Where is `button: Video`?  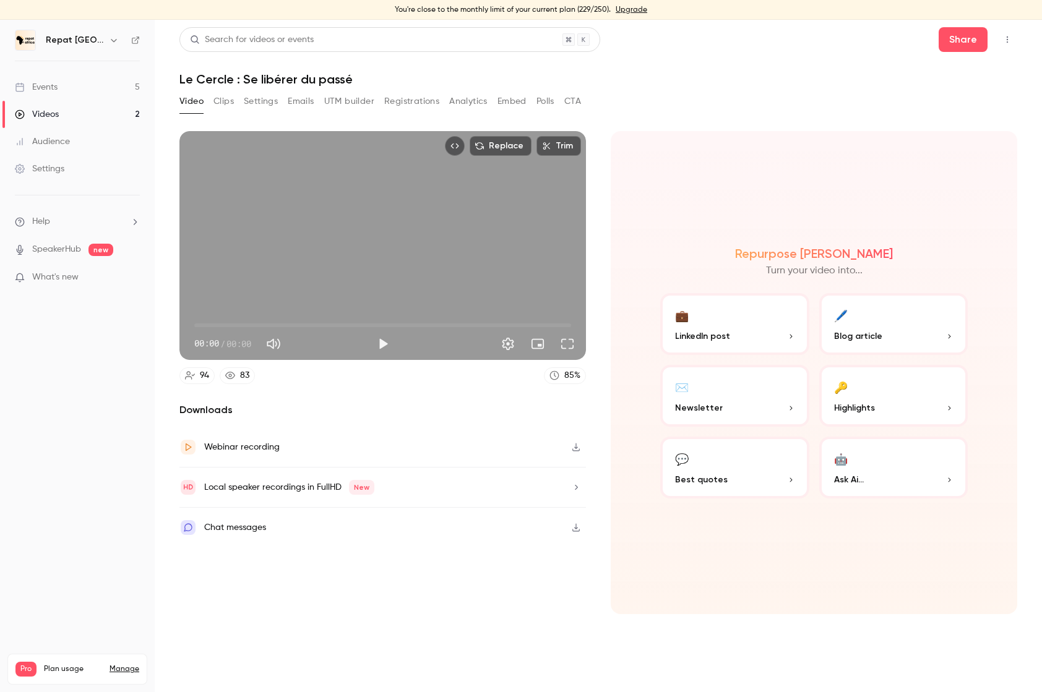 button: Video is located at coordinates (191, 101).